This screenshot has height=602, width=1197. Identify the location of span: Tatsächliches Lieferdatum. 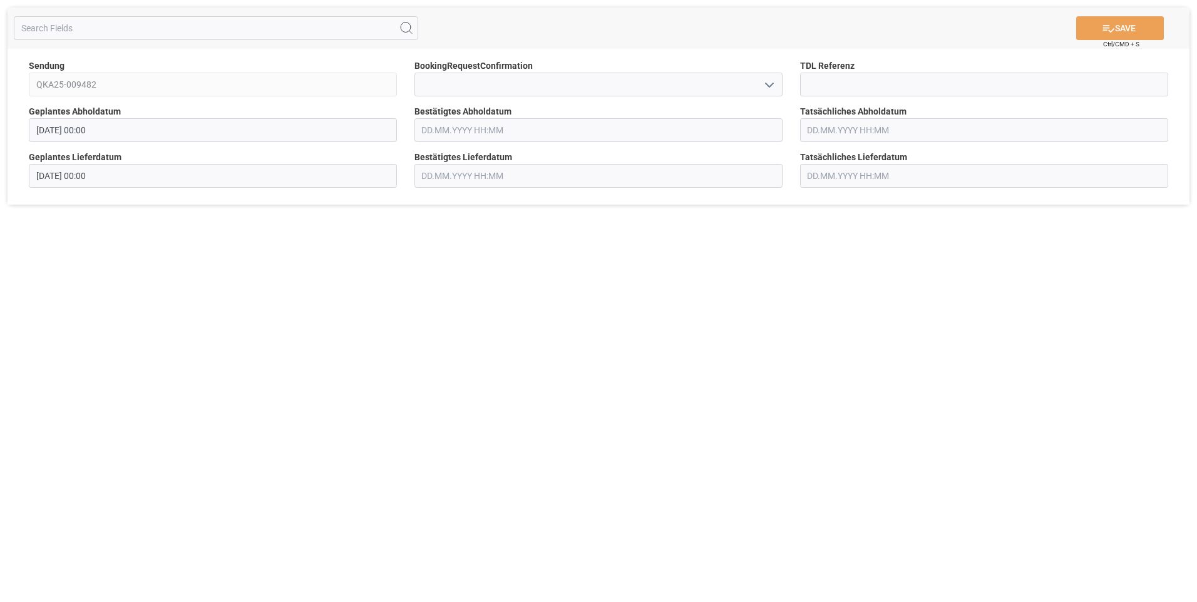
(853, 157).